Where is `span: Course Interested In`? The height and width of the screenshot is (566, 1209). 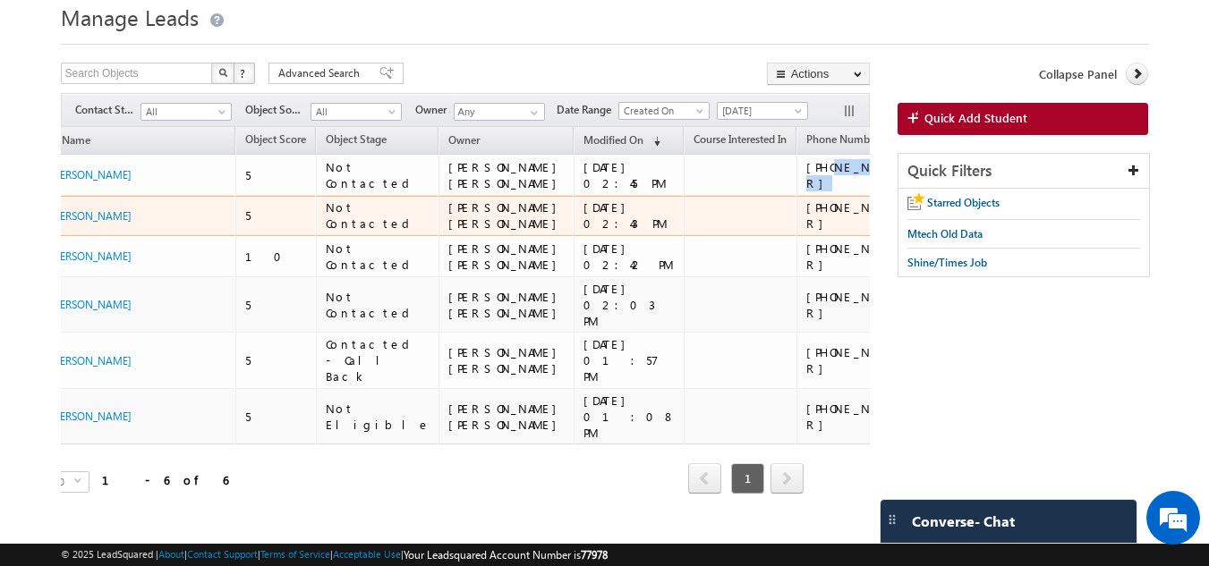
span: Course Interested In is located at coordinates (740, 139).